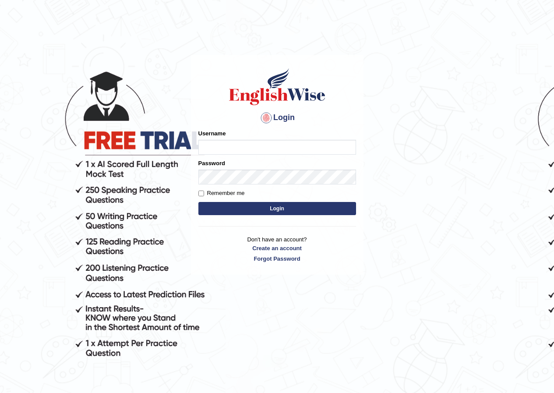 The width and height of the screenshot is (554, 393). Describe the element at coordinates (277, 248) in the screenshot. I see `a: Create an account` at that location.